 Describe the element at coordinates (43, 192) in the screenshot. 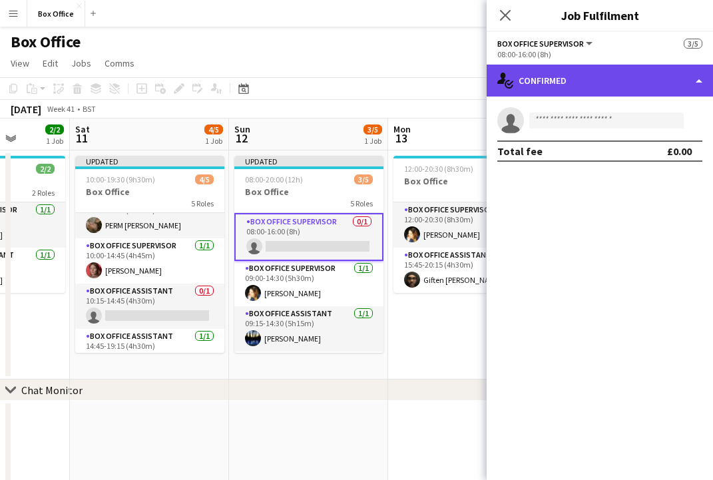

I see `span: 2 Roles` at that location.